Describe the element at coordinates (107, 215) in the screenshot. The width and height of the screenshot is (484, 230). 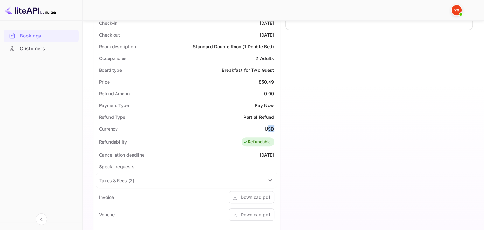
I see `div: Voucher` at that location.